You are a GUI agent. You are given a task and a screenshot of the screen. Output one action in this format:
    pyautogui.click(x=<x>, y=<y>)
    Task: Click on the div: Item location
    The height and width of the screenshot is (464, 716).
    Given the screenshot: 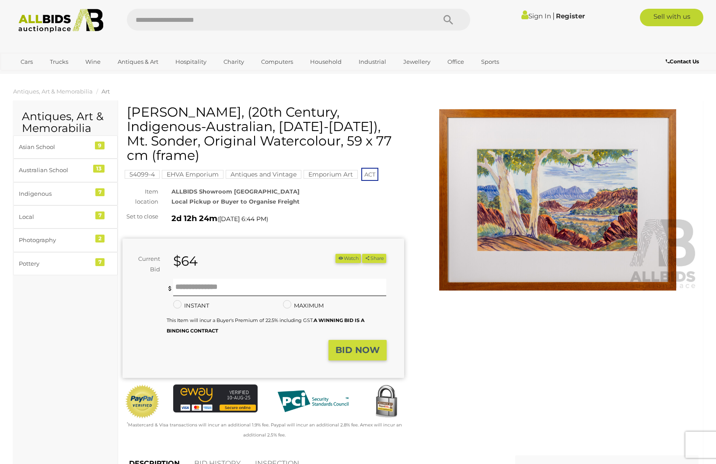 What is the action you would take?
    pyautogui.click(x=140, y=197)
    